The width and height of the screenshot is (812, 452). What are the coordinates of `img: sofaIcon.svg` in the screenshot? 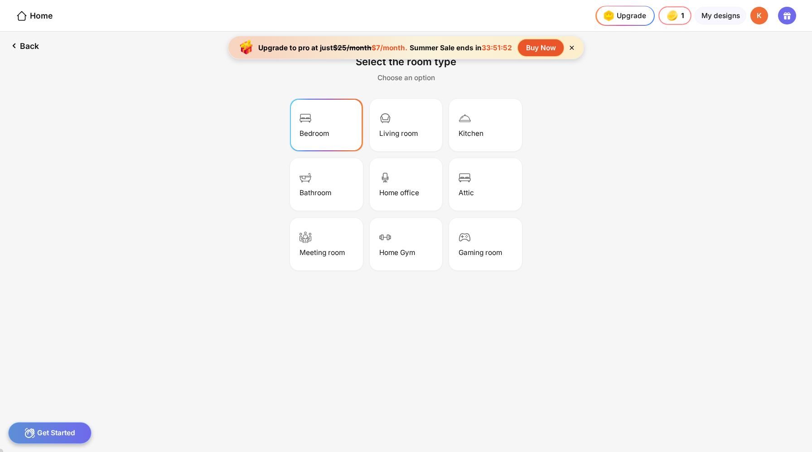 It's located at (385, 118).